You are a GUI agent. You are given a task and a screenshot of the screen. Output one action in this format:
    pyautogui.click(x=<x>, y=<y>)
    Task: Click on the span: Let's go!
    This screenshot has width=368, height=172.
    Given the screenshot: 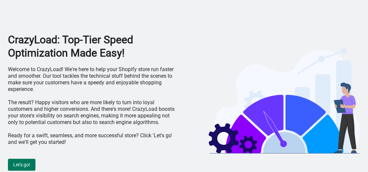 What is the action you would take?
    pyautogui.click(x=22, y=165)
    